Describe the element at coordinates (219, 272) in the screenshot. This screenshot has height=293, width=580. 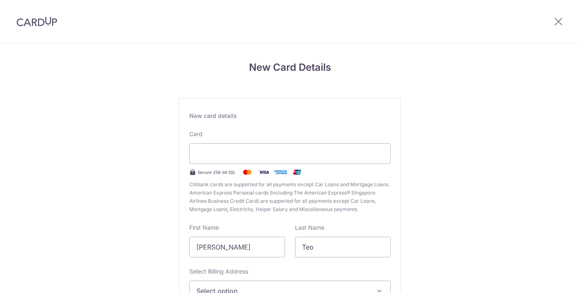
I see `label: Select Billing Address` at that location.